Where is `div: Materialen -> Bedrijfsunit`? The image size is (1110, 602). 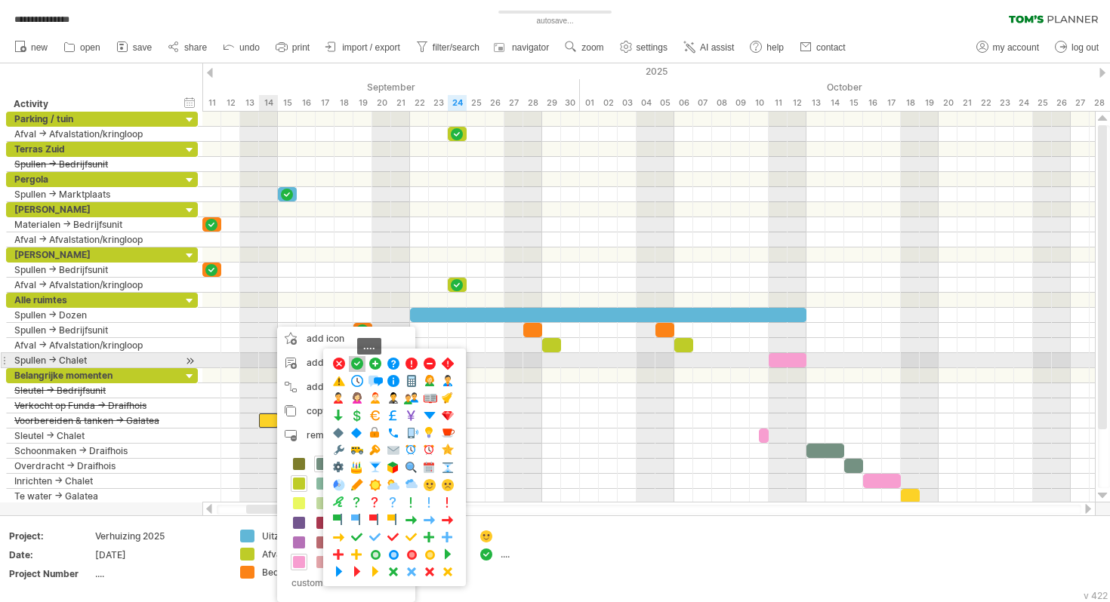 div: Materialen -> Bedrijfsunit is located at coordinates (94, 224).